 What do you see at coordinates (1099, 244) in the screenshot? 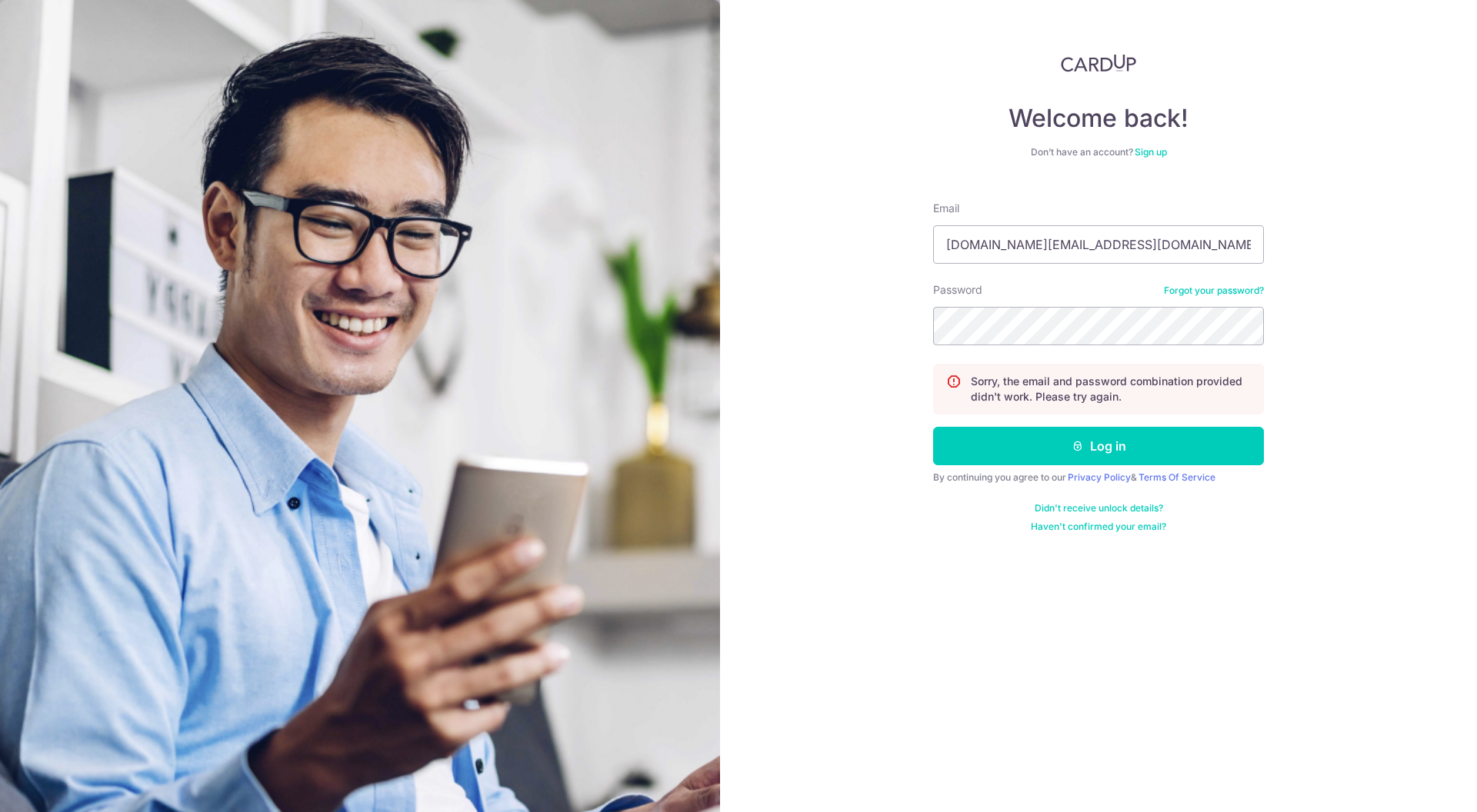
I see `input: Enter your Email` at bounding box center [1099, 244].